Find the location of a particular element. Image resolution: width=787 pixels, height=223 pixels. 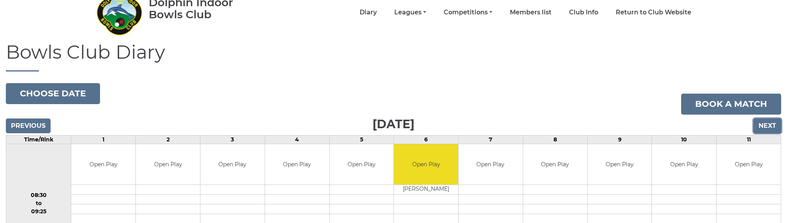

a: Club Info is located at coordinates (584, 12).